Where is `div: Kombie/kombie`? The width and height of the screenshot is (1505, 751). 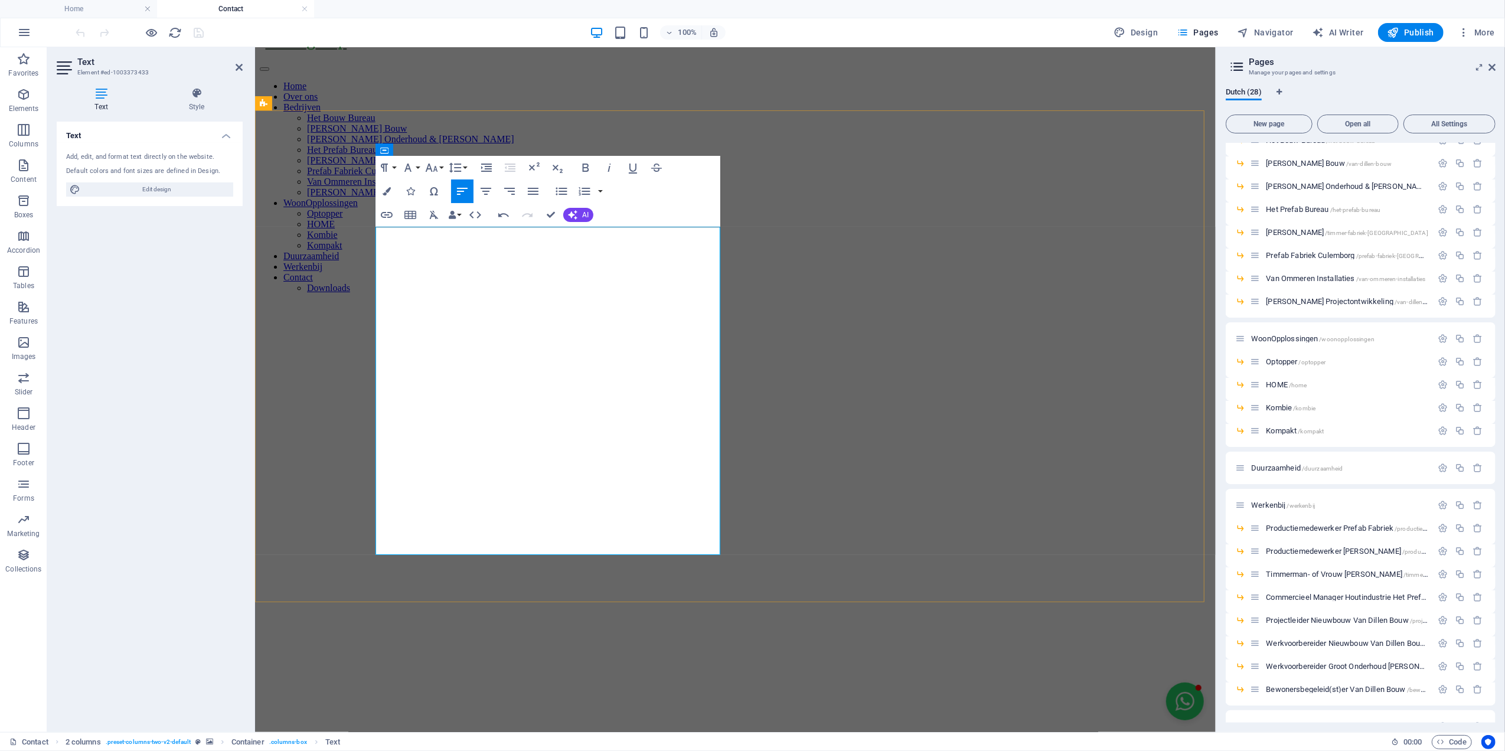 div: Kombie/kombie is located at coordinates (1347, 407).